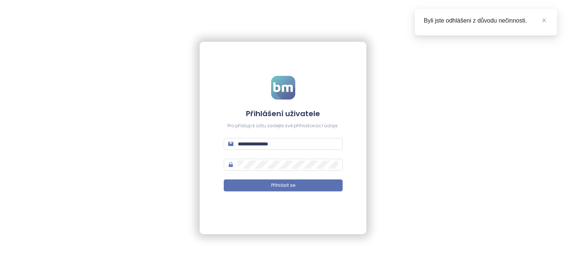  What do you see at coordinates (283, 186) in the screenshot?
I see `button: Přihlásit se` at bounding box center [283, 186].